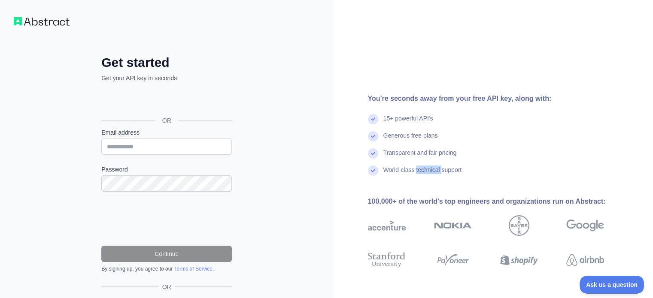 The height and width of the screenshot is (298, 653). Describe the element at coordinates (500, 99) in the screenshot. I see `div: You're seconds away from your free API key, along with:` at that location.